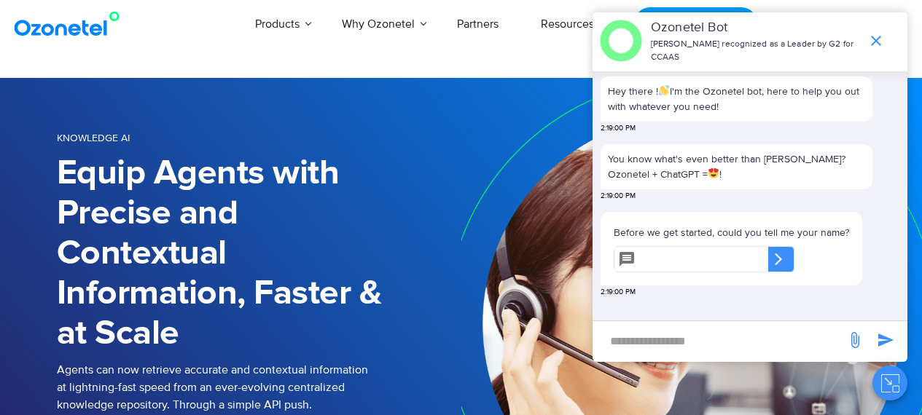  What do you see at coordinates (876, 41) in the screenshot?
I see `span: end chat or minimize` at bounding box center [876, 41].